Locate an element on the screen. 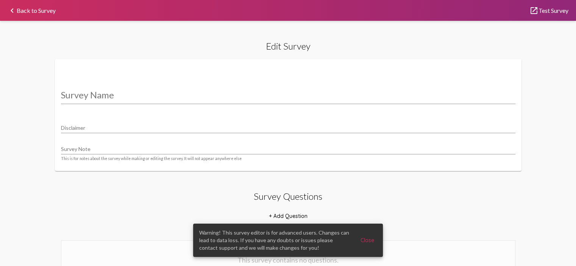 The height and width of the screenshot is (266, 576). span: + Add Question is located at coordinates (288, 216).